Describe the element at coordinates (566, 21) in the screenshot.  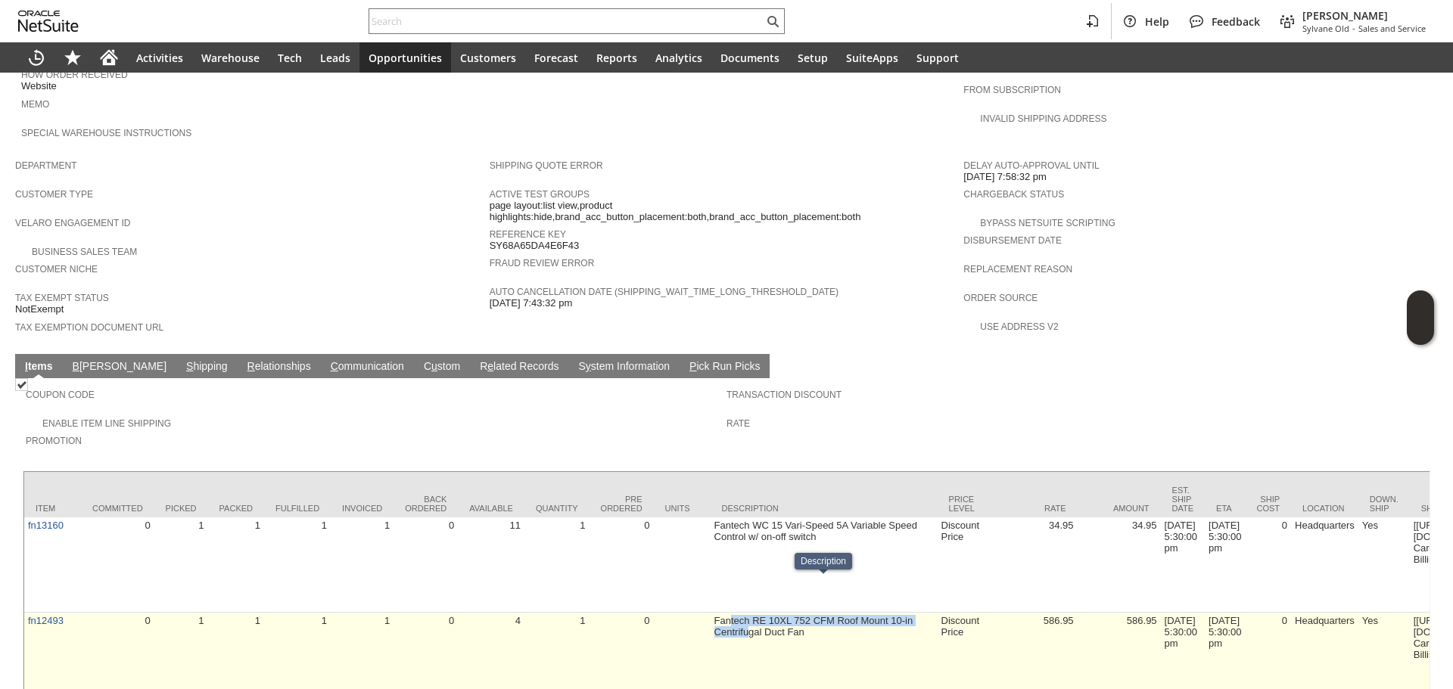
I see `input: Search` at that location.